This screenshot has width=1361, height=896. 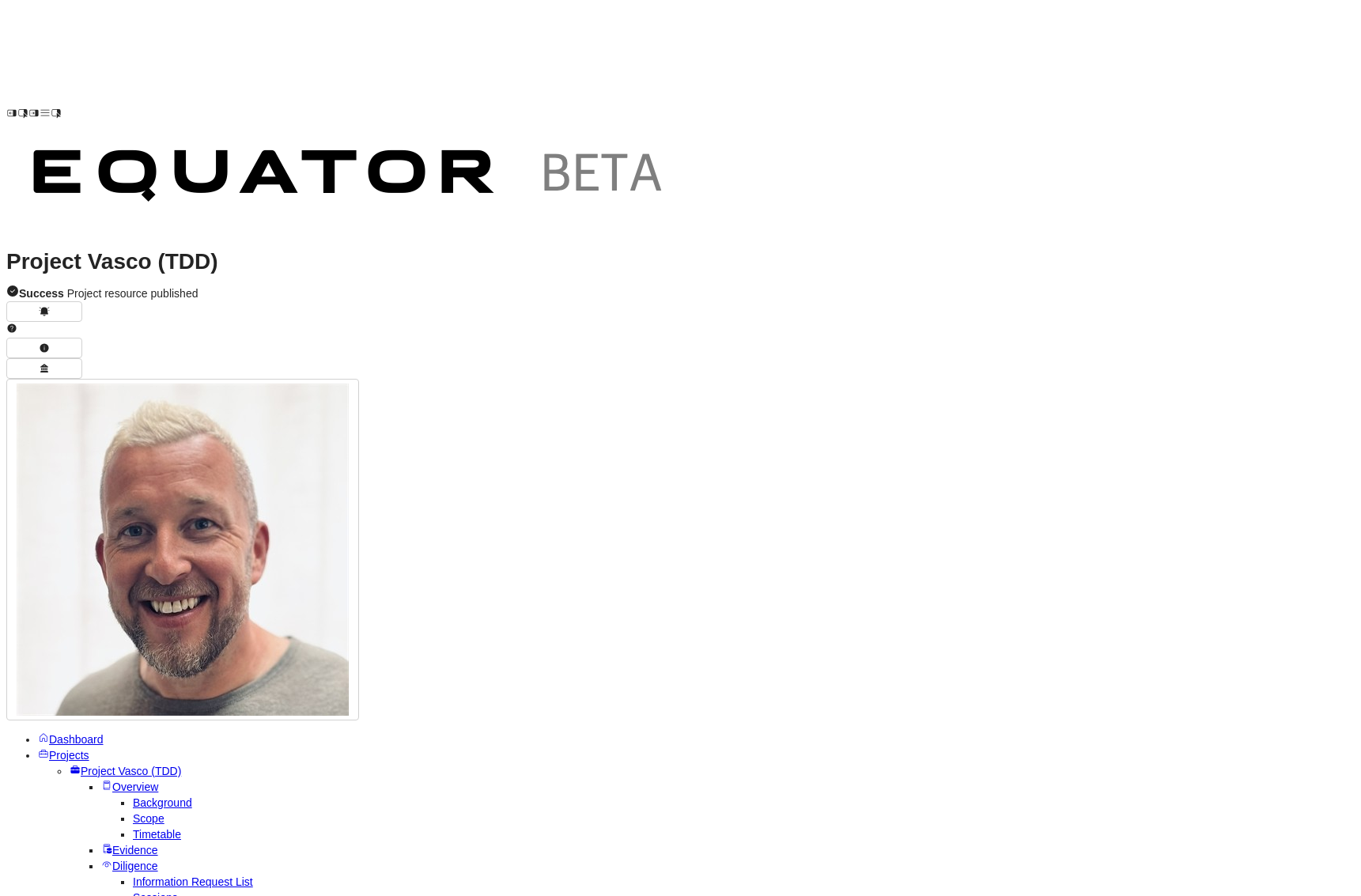 What do you see at coordinates (148, 819) in the screenshot?
I see `span: Scope` at bounding box center [148, 819].